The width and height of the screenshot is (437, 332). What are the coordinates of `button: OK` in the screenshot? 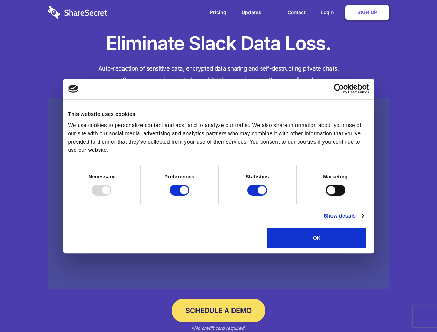 It's located at (316, 238).